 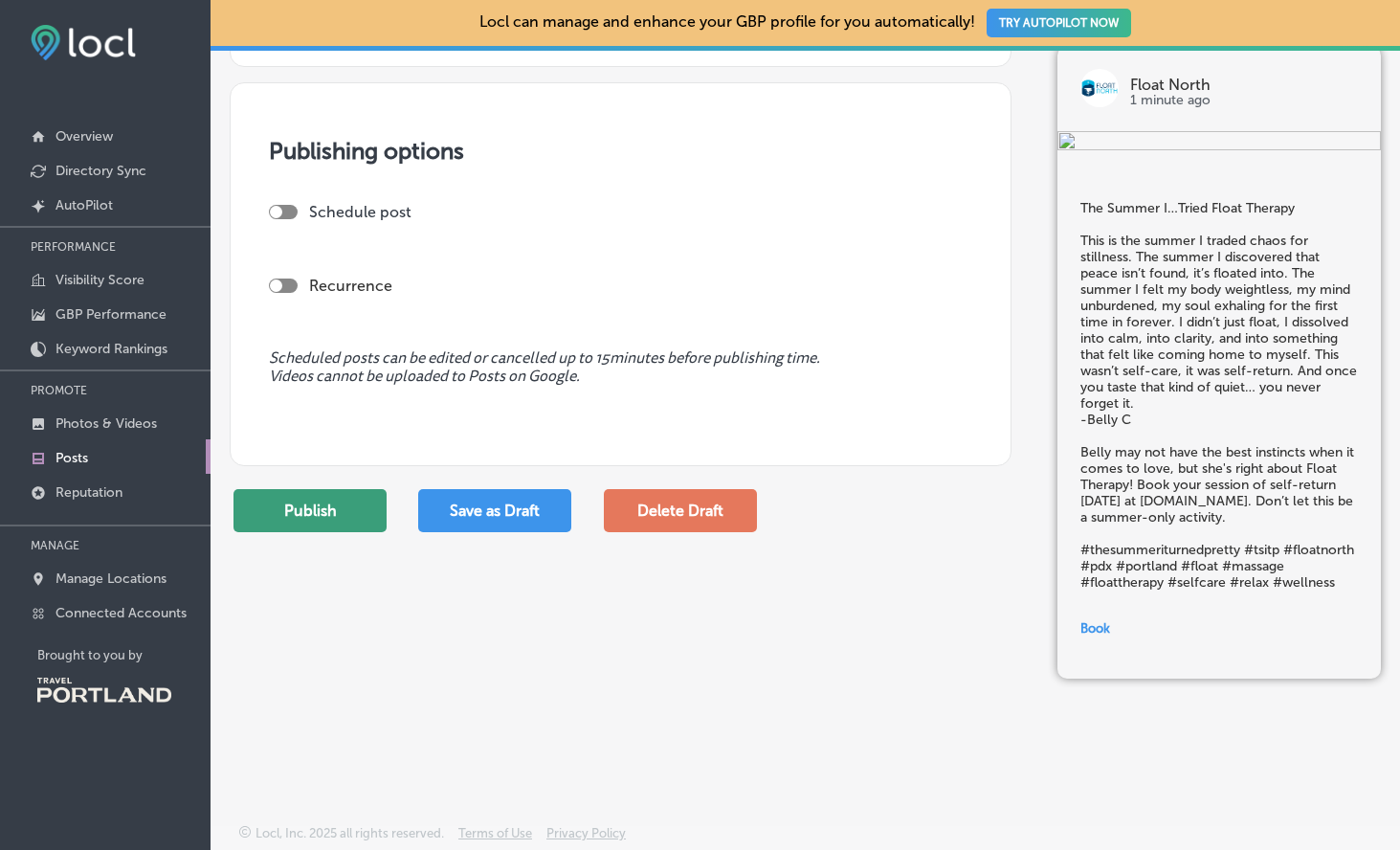 What do you see at coordinates (1219, 143) in the screenshot?
I see `img: 799281df-2f83-4980-bdd0-157be709c8c7` at bounding box center [1219, 143].